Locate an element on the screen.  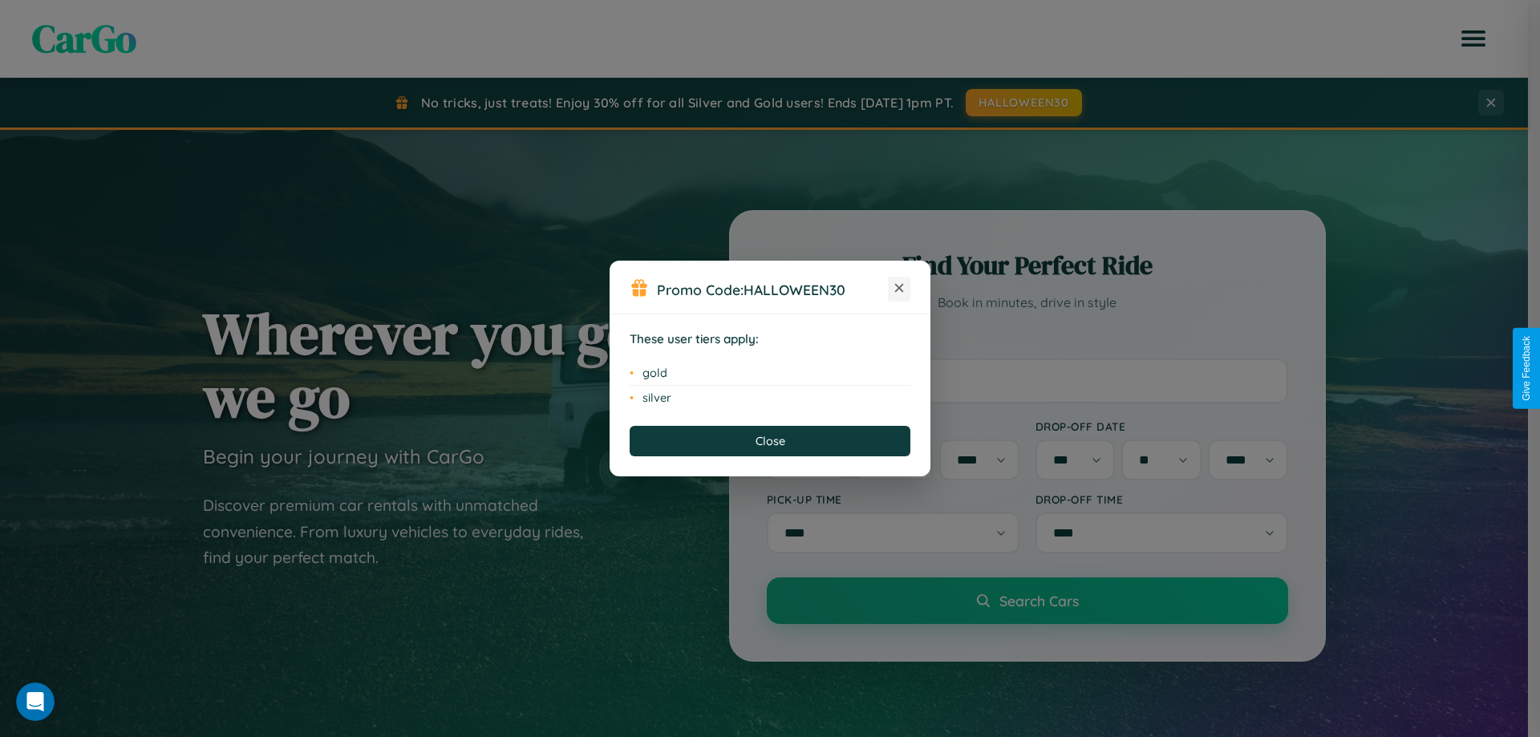
li: silver is located at coordinates (770, 398).